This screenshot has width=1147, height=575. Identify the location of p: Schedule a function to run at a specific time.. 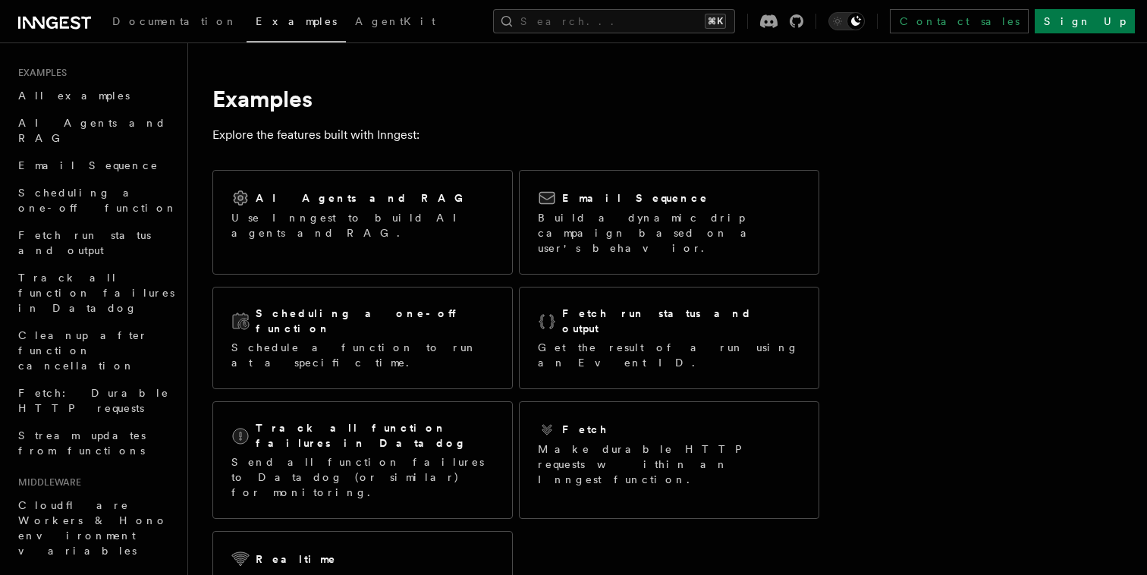
(362, 355).